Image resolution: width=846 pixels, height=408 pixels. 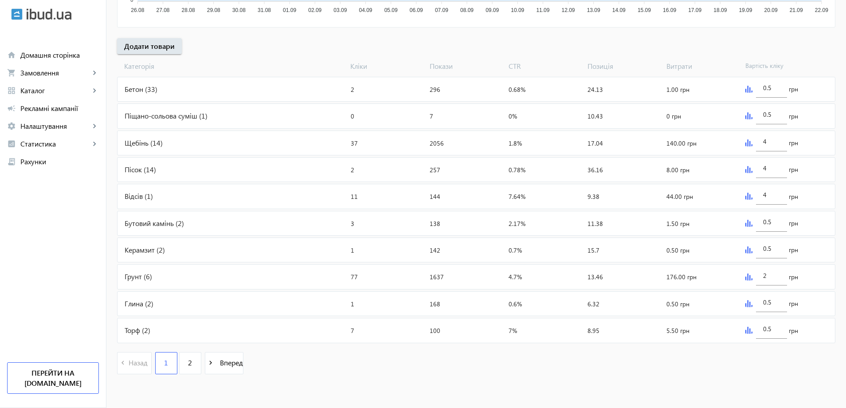 What do you see at coordinates (239, 10) in the screenshot?
I see `tspan: 30.08` at bounding box center [239, 10].